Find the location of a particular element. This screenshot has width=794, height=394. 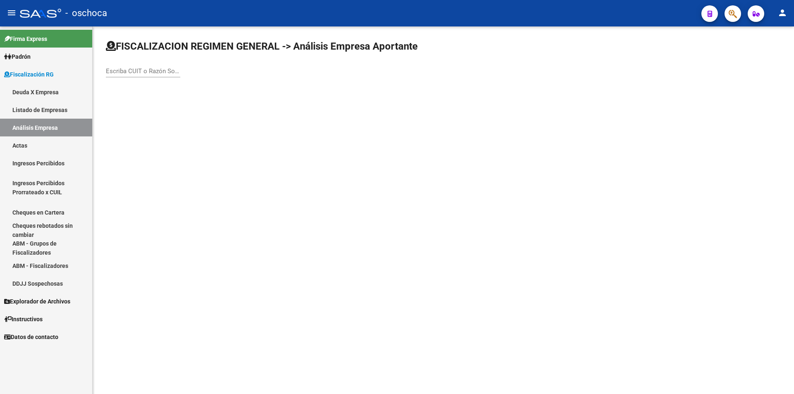

span: - oschoca is located at coordinates (86, 13).